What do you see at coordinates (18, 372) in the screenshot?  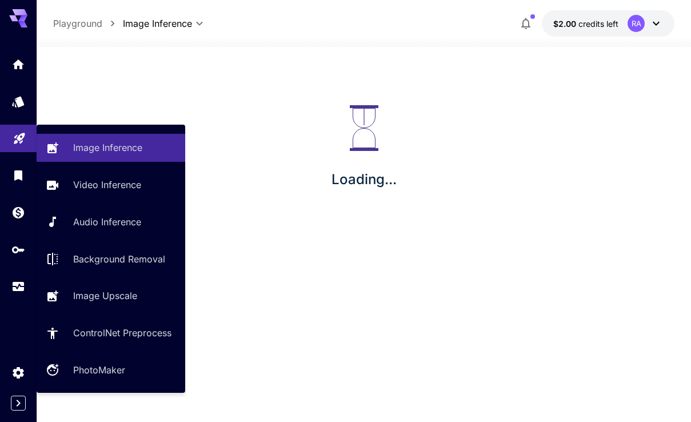 I see `div: Settings` at bounding box center [18, 372].